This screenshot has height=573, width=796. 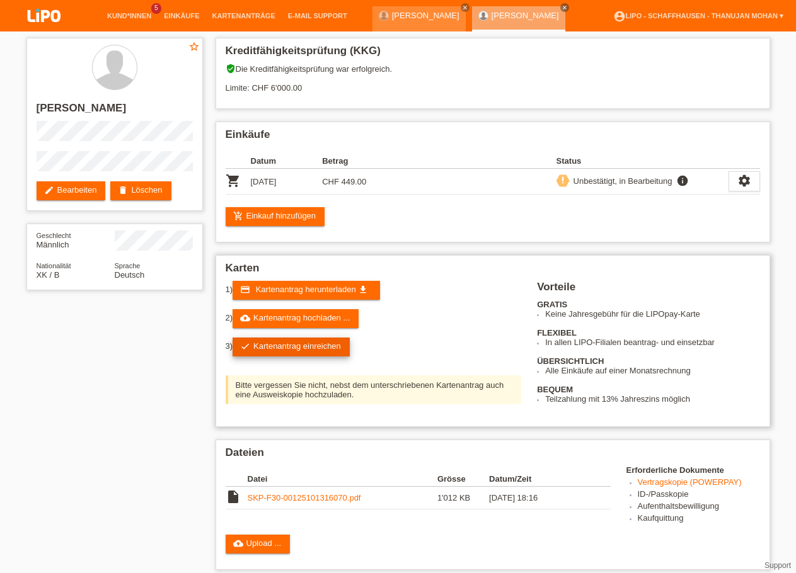 What do you see at coordinates (570, 361) in the screenshot?
I see `b: ÜBERSICHTLICH` at bounding box center [570, 361].